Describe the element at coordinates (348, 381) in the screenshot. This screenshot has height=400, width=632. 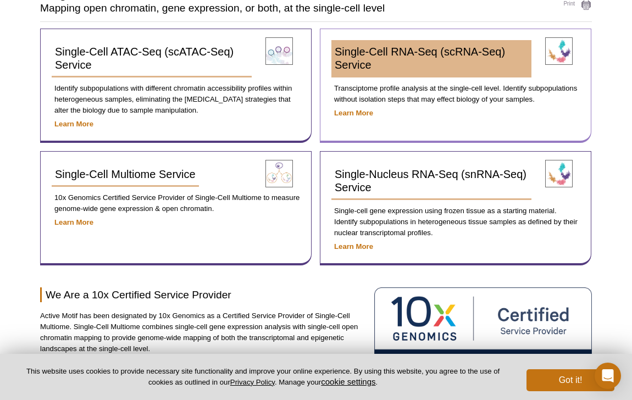
I see `button: cookie settings` at that location.